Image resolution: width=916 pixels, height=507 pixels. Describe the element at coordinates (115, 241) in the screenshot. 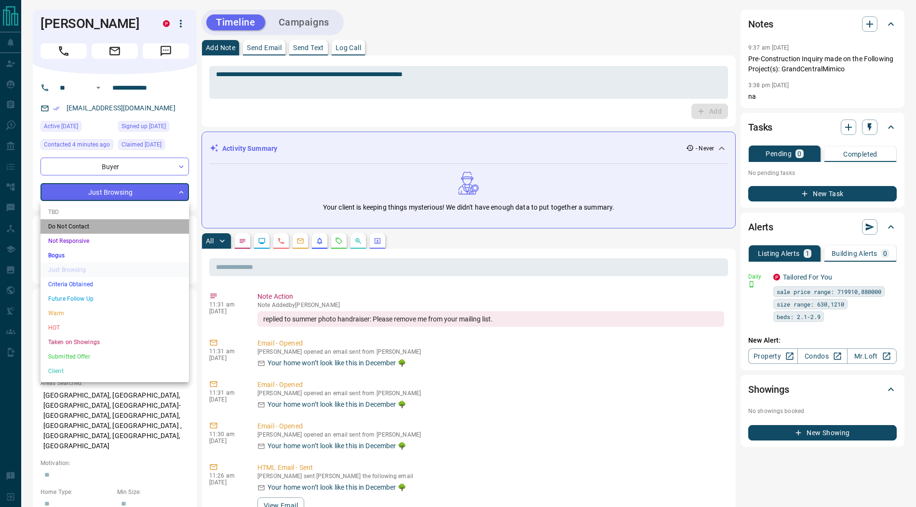

I see `li: Not Responsive` at that location.